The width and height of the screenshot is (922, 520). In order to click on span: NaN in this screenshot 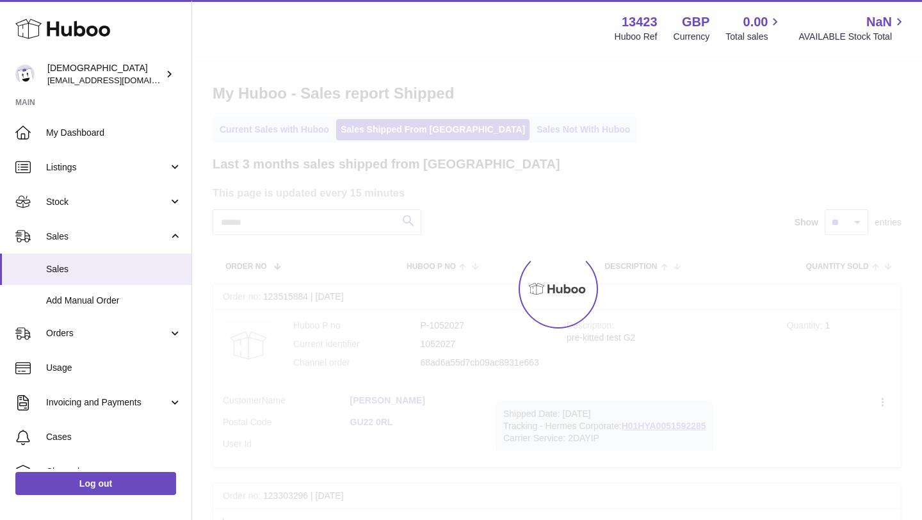, I will do `click(879, 22)`.